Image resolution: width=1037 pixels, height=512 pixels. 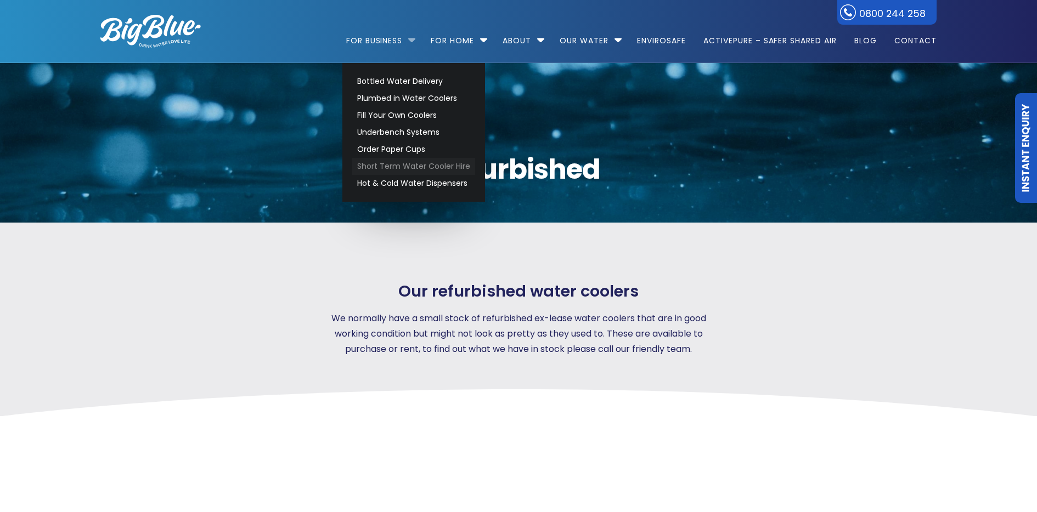 What do you see at coordinates (414, 115) in the screenshot?
I see `a: Fill Your Own Coolers` at bounding box center [414, 115].